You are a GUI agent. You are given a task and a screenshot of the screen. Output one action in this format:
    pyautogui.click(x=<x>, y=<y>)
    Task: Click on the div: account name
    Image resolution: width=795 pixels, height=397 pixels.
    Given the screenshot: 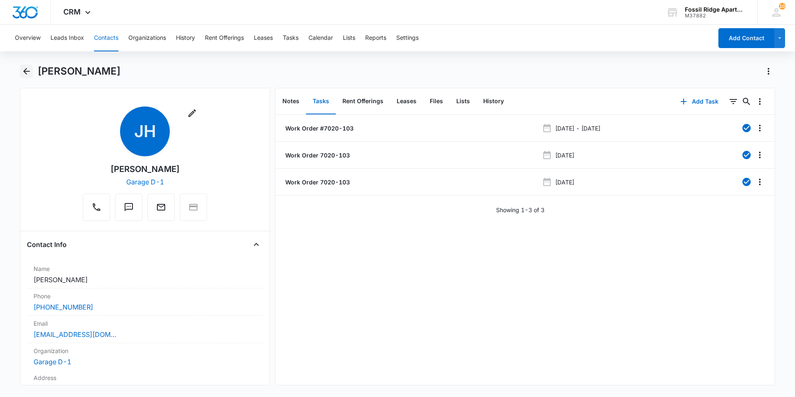 What is the action you would take?
    pyautogui.click(x=715, y=10)
    